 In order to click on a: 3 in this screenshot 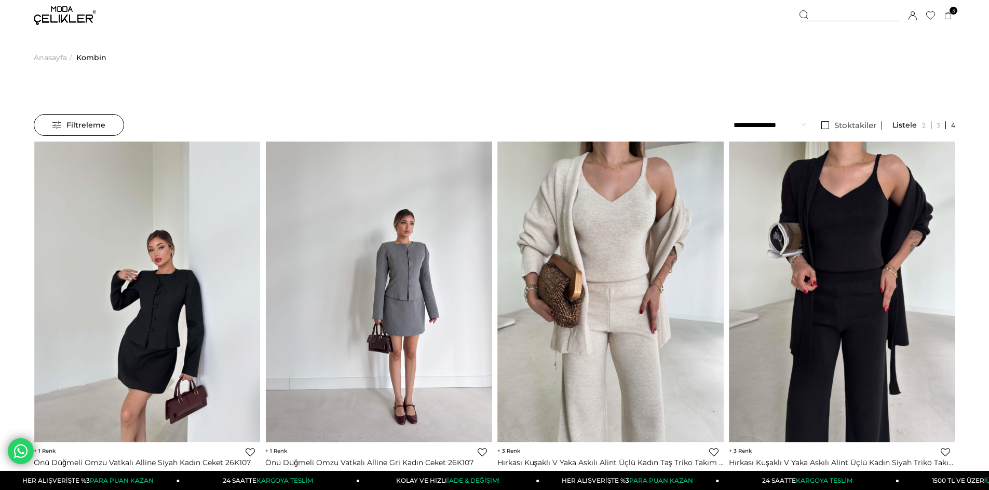, I will do `click(948, 16)`.